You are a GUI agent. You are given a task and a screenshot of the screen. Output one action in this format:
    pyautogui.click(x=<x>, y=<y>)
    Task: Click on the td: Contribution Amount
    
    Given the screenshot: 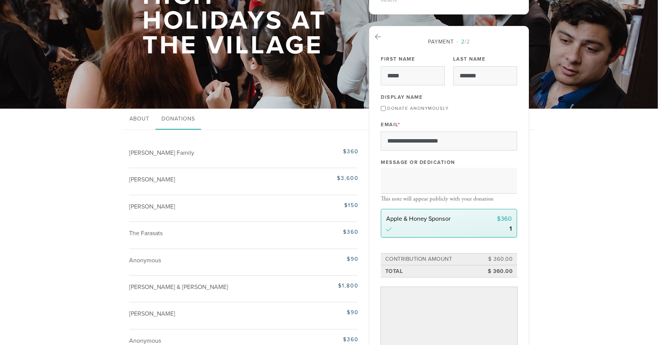 What is the action you would take?
    pyautogui.click(x=432, y=259)
    